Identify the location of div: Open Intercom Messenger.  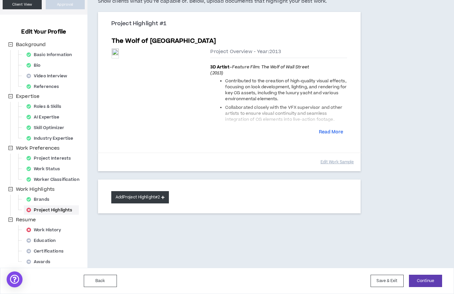
(15, 279).